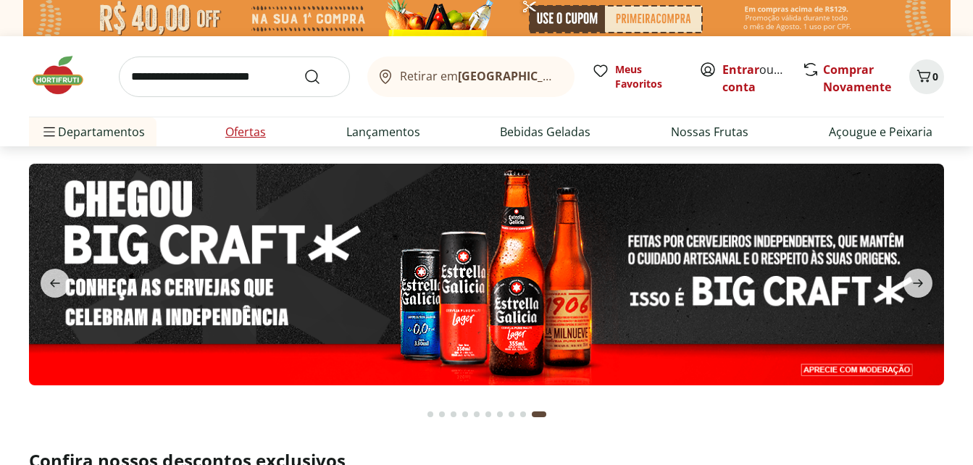  What do you see at coordinates (246, 132) in the screenshot?
I see `a: Ofertas` at bounding box center [246, 132].